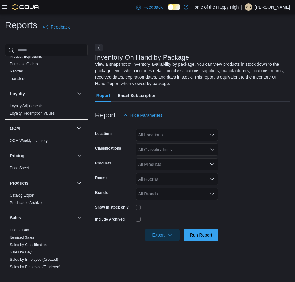 This screenshot has width=295, height=282. Describe the element at coordinates (32, 113) in the screenshot. I see `a: Loyalty Redemption Values` at that location.